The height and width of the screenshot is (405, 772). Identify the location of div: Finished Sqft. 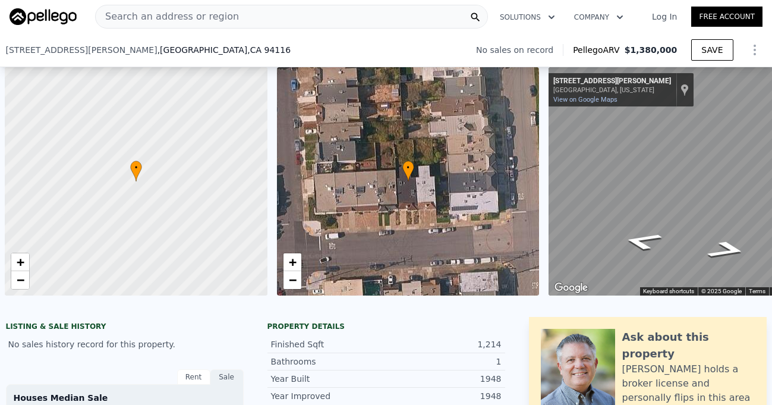
(329, 344).